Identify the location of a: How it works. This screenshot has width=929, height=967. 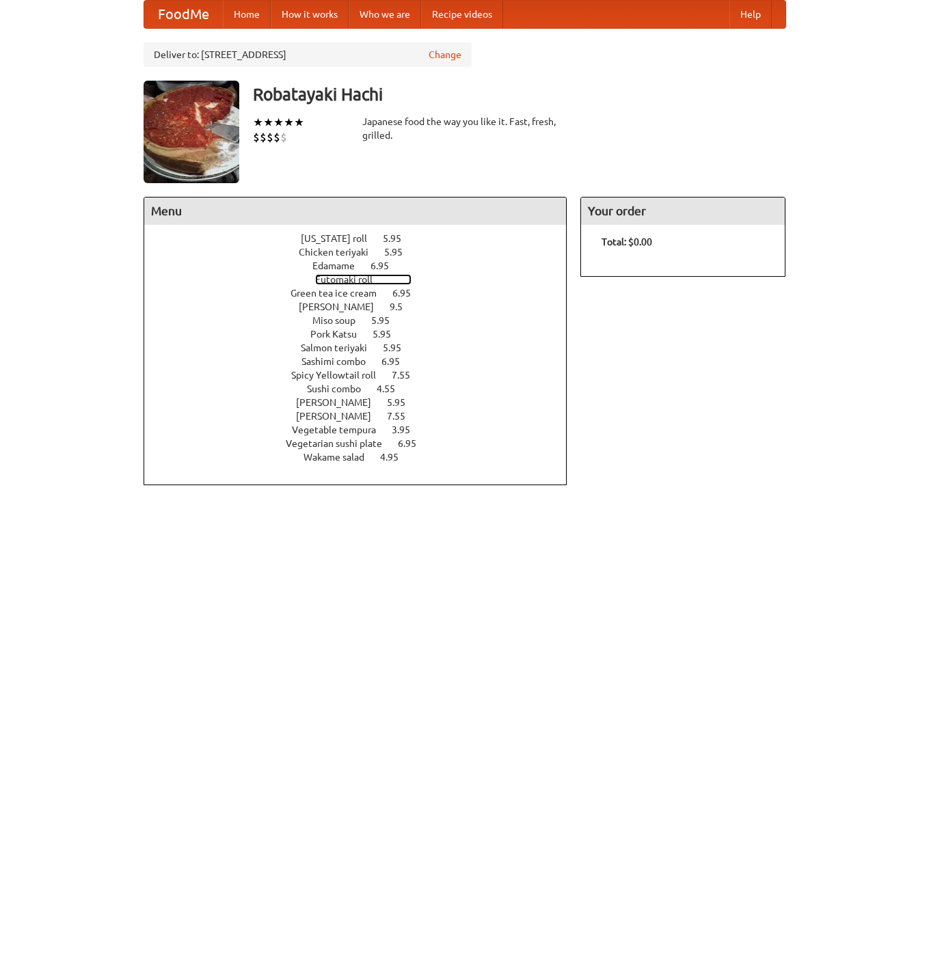
(310, 14).